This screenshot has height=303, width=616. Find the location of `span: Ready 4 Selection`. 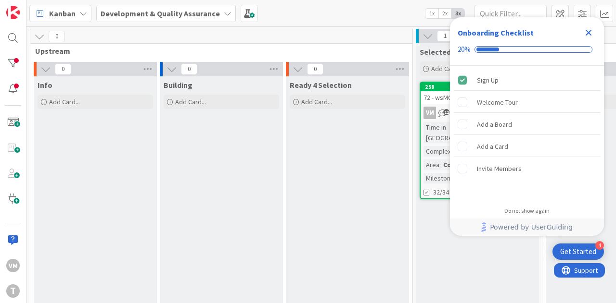

span: Ready 4 Selection is located at coordinates (320, 85).